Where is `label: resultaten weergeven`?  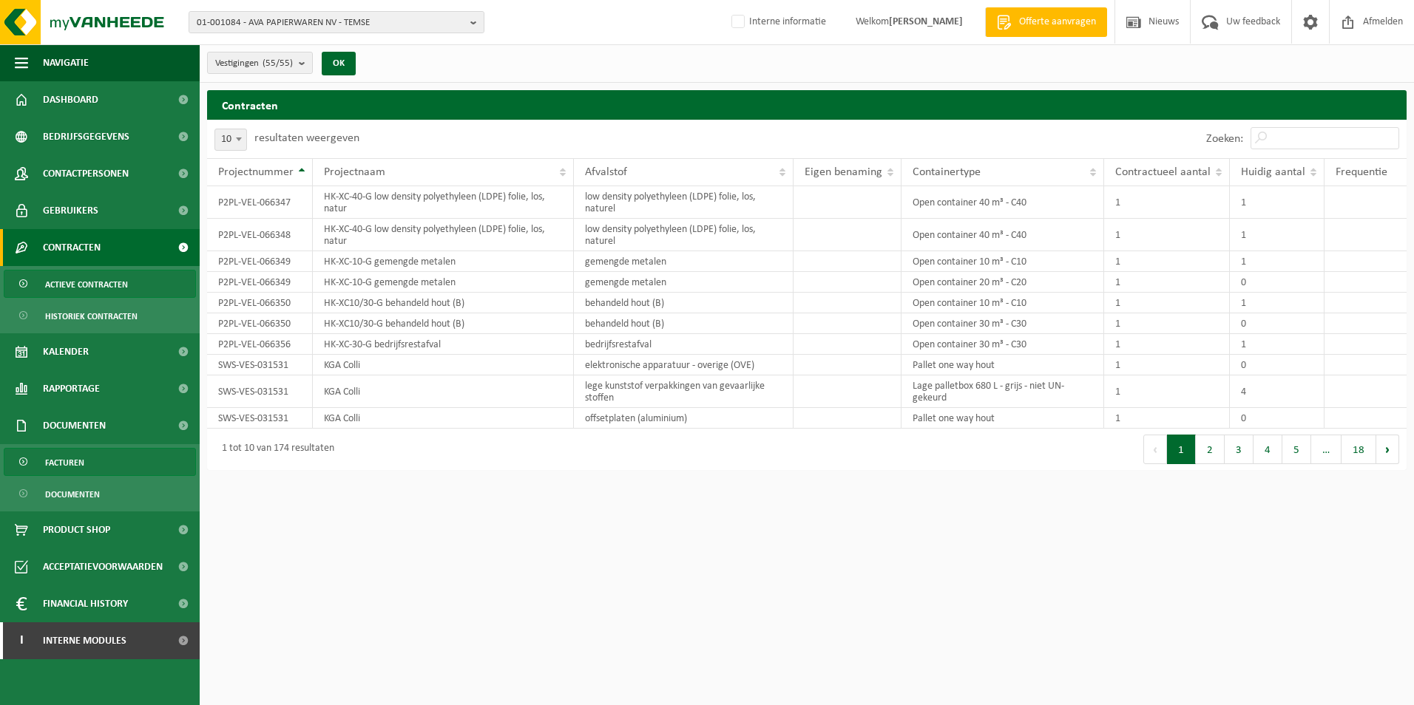
label: resultaten weergeven is located at coordinates (307, 138).